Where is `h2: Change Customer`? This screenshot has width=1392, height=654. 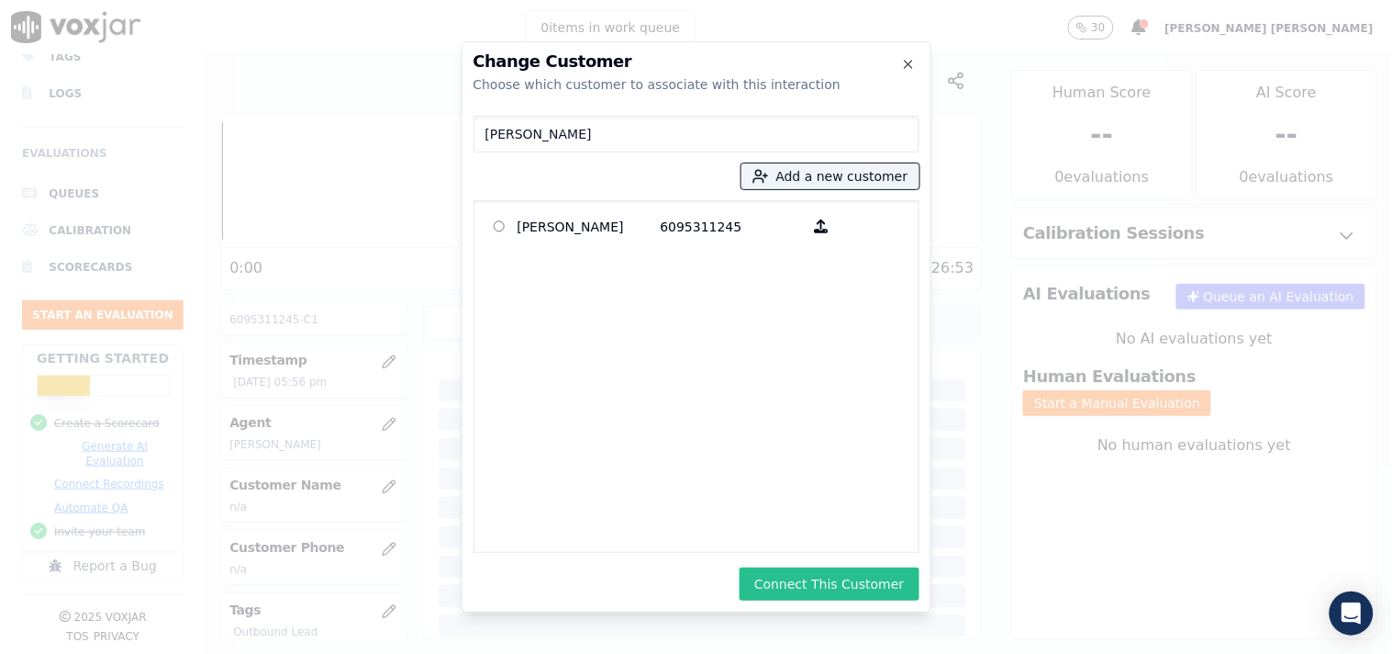 h2: Change Customer is located at coordinates (697, 61).